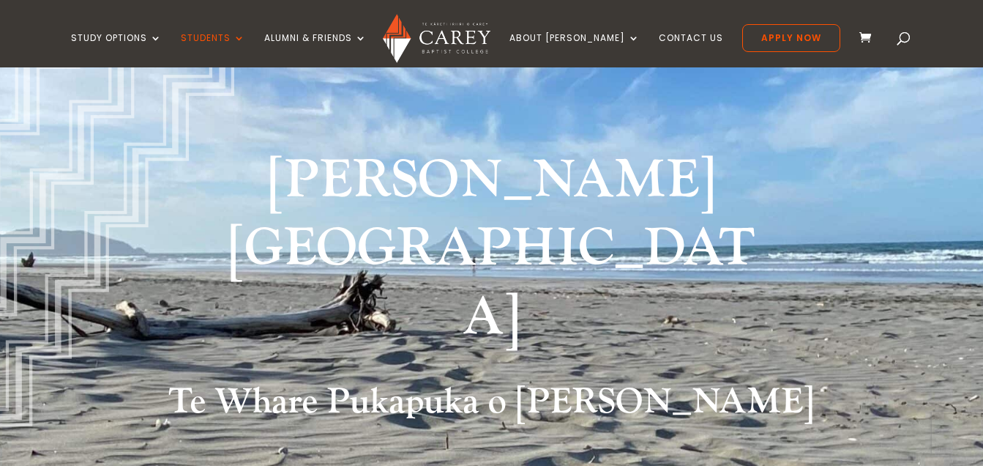 This screenshot has width=983, height=466. Describe the element at coordinates (436, 38) in the screenshot. I see `img: Carey Baptist College` at that location.